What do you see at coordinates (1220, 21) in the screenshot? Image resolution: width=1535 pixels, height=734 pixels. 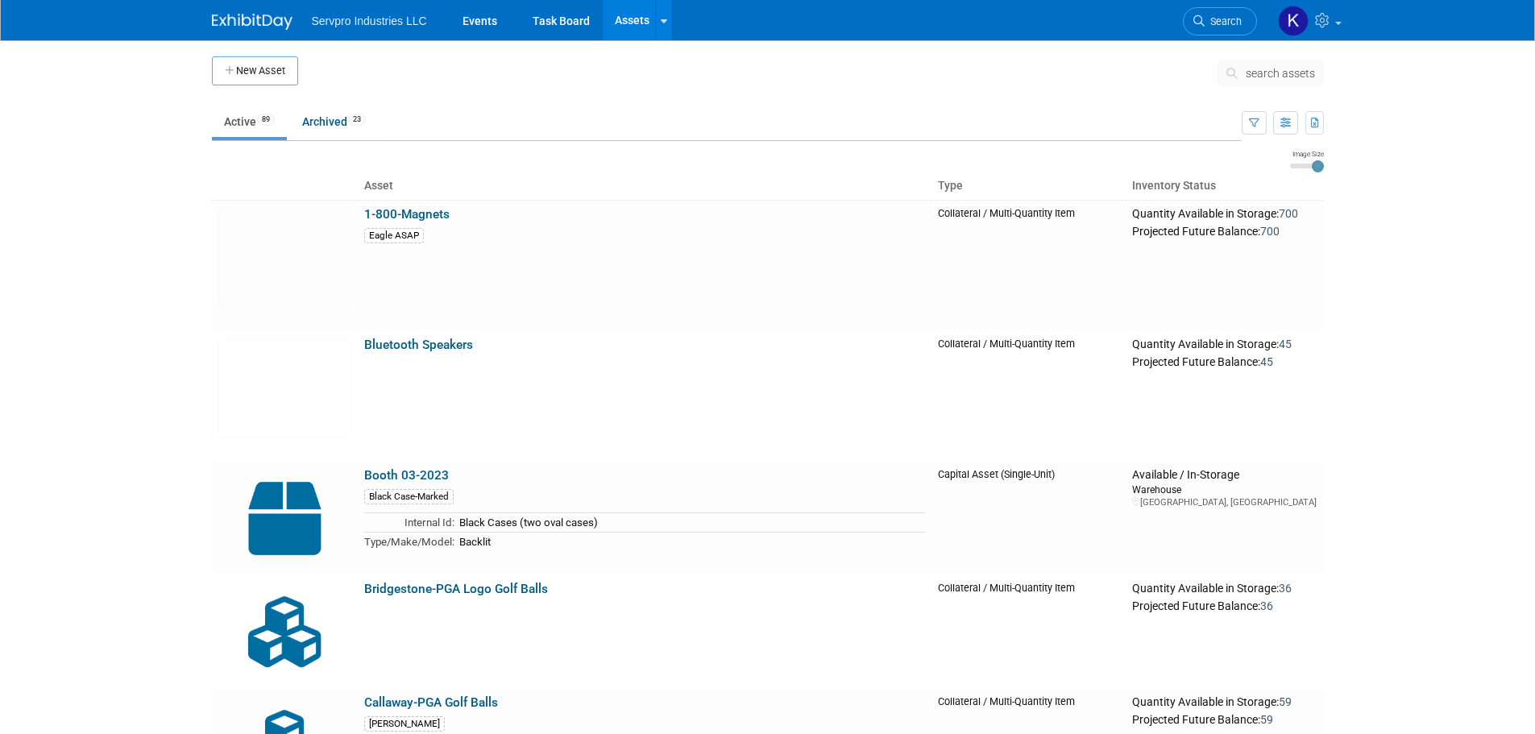 I see `a: Search` at bounding box center [1220, 21].